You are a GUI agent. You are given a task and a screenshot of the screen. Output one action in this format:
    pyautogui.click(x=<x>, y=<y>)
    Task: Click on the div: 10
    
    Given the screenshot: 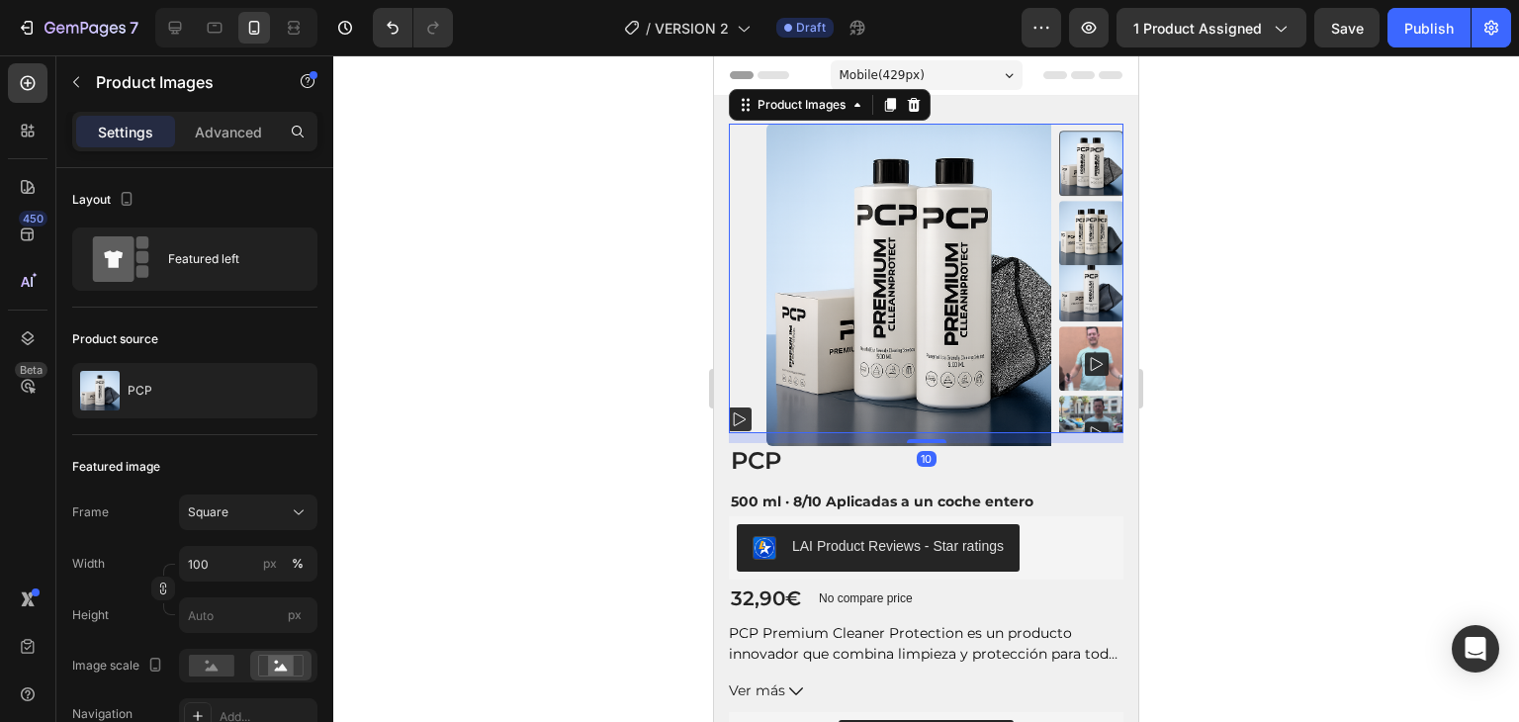 What is the action you would take?
    pyautogui.click(x=213, y=403)
    